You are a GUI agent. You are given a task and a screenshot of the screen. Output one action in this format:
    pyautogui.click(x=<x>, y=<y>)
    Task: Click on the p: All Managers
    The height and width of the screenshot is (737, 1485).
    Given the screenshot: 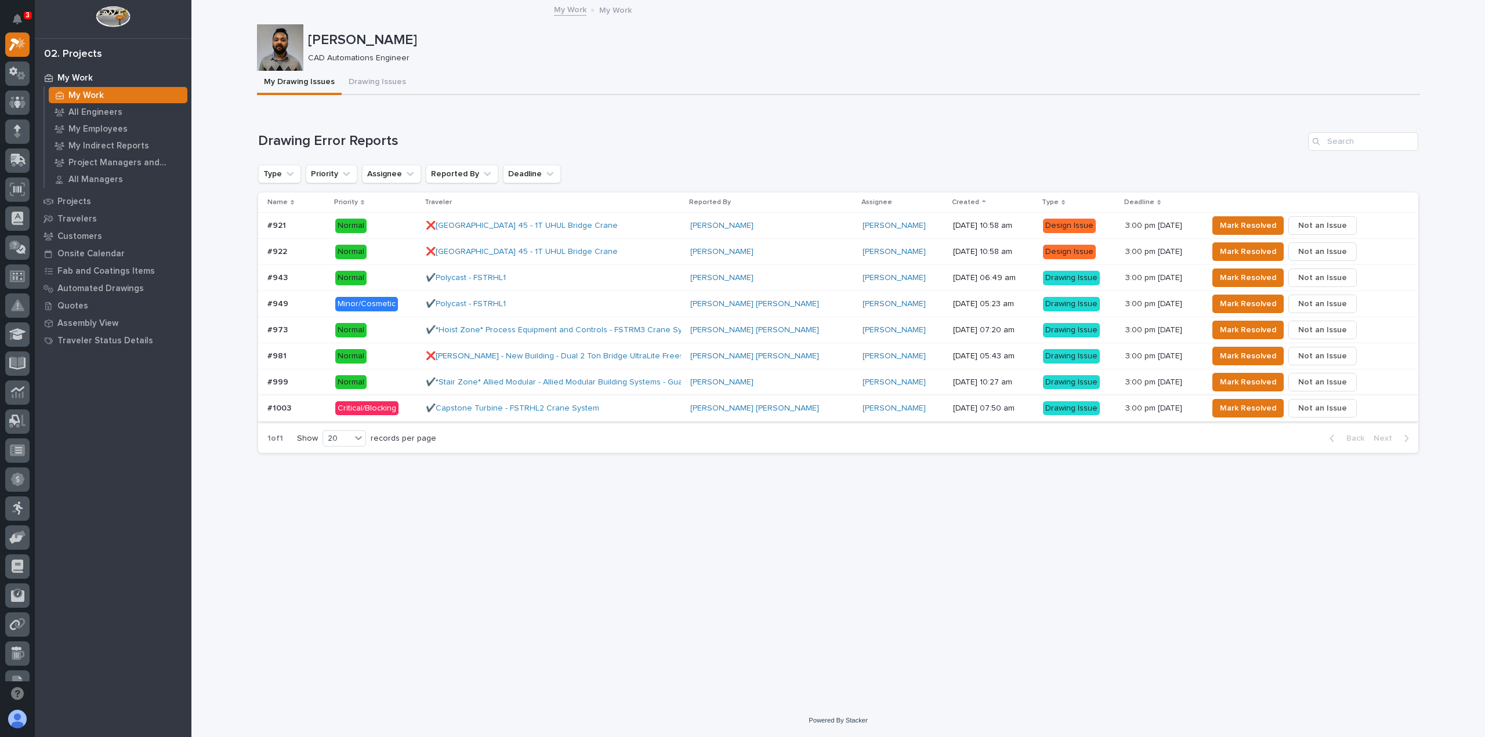 What is the action you would take?
    pyautogui.click(x=96, y=180)
    